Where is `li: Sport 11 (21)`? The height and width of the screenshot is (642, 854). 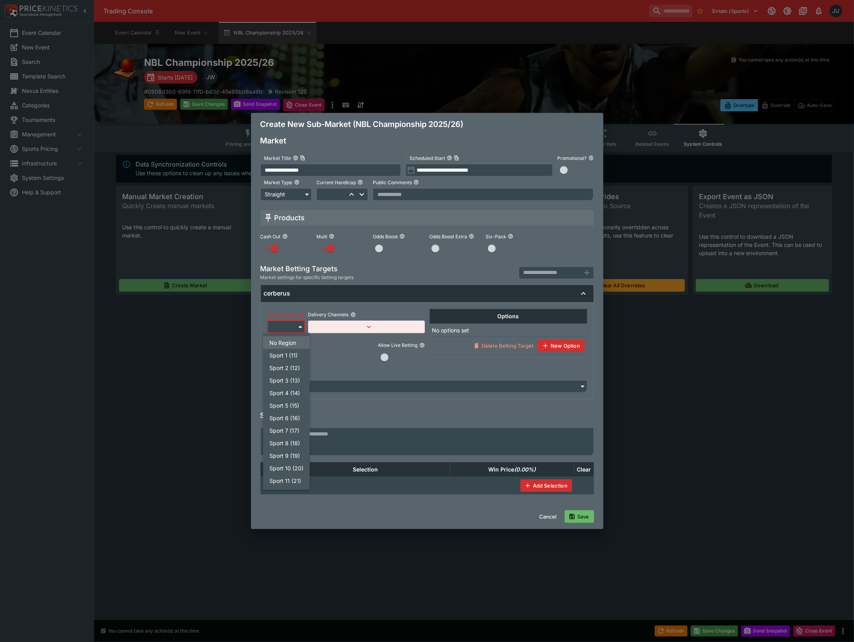
li: Sport 11 (21) is located at coordinates (286, 480).